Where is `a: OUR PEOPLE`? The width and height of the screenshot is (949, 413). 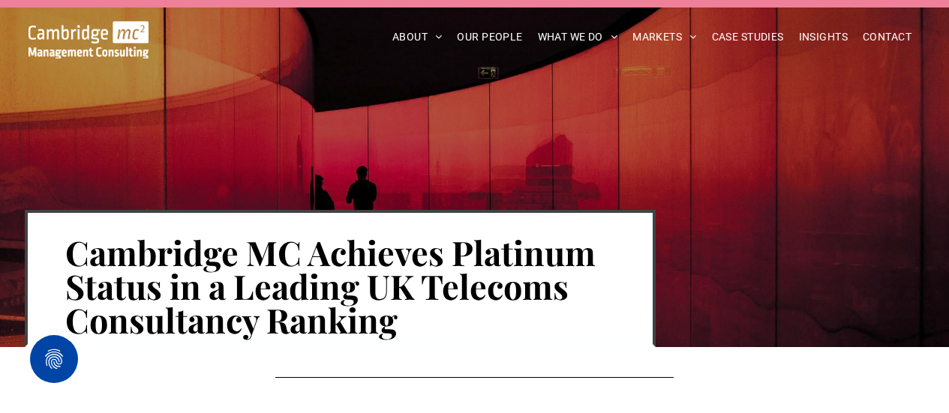 a: OUR PEOPLE is located at coordinates (489, 37).